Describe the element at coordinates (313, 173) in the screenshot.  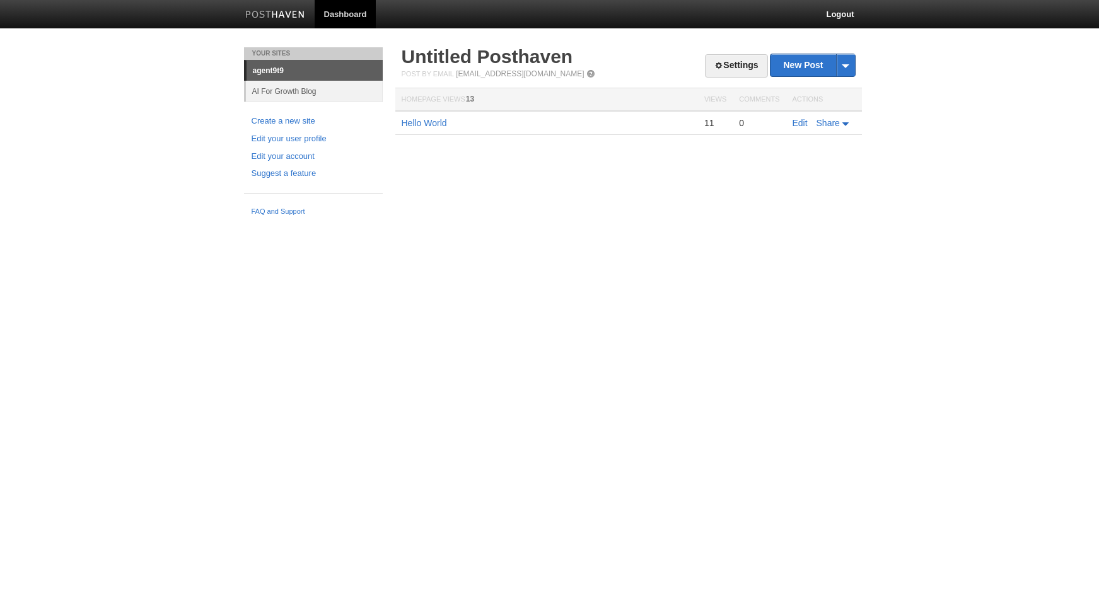
I see `a: Suggest a feature` at that location.